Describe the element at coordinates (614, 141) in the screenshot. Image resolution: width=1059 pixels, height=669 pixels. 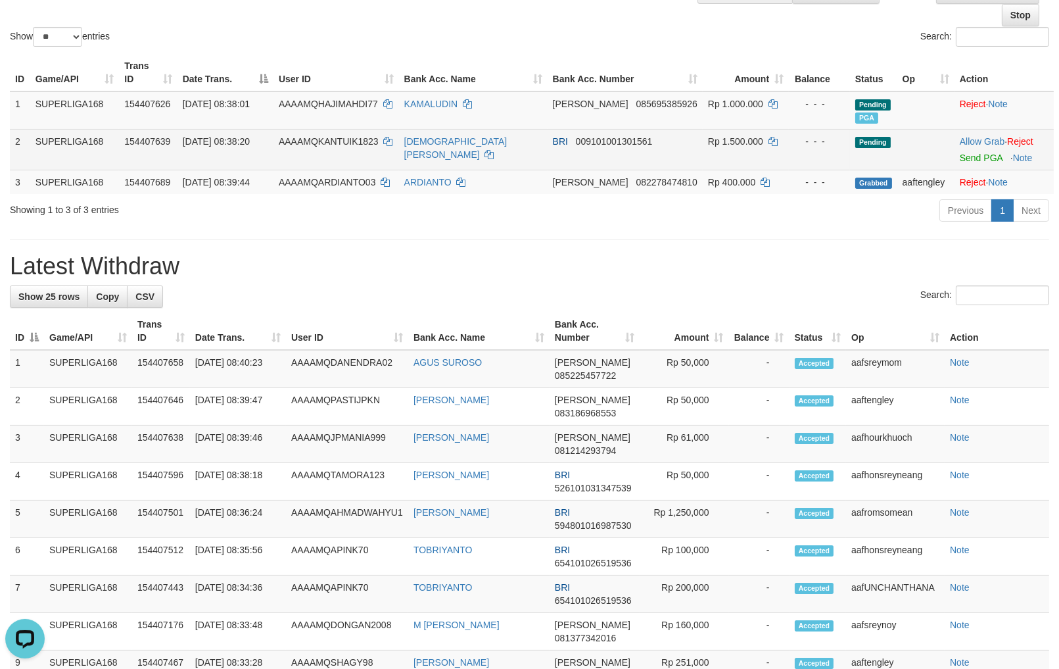
I see `span: Copy 009101001301561 to clipboard` at that location.